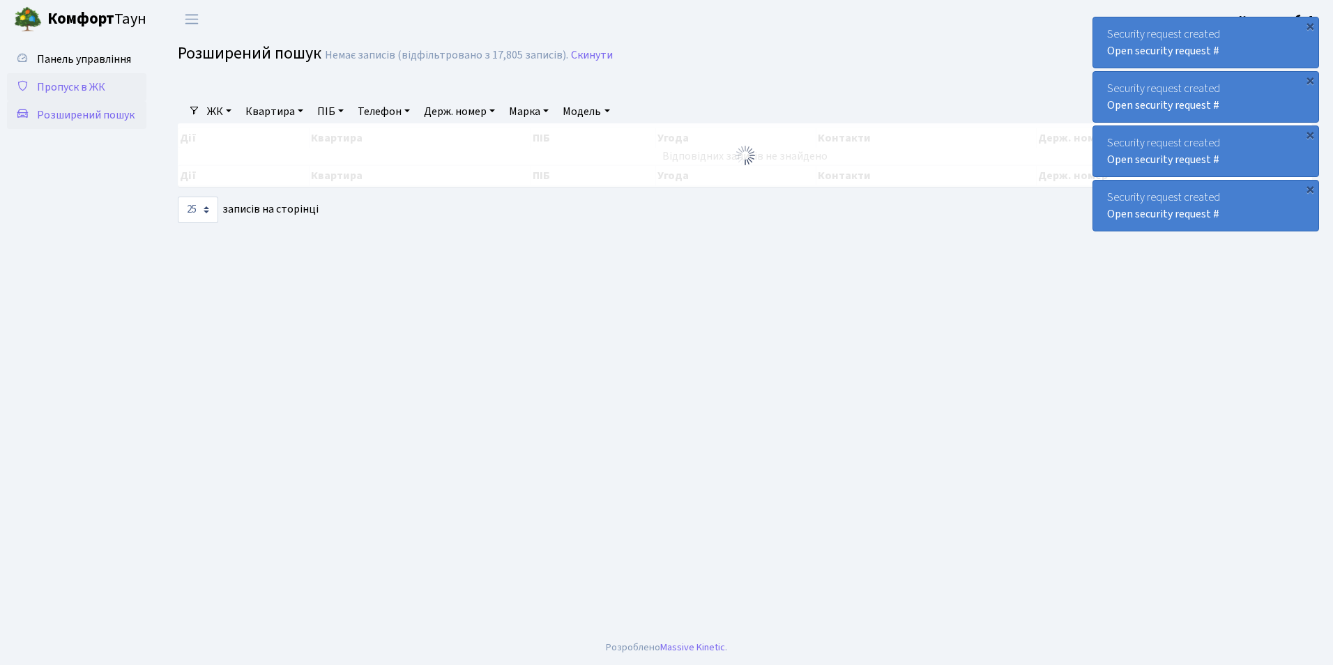 The image size is (1333, 665). Describe the element at coordinates (585, 112) in the screenshot. I see `a: Модель` at that location.